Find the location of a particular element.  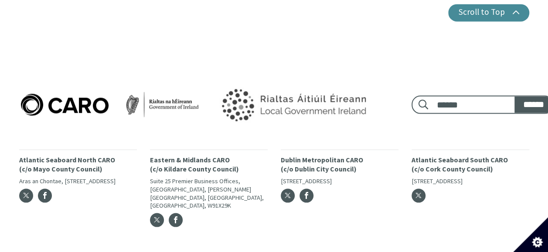

p: Eastern & Midlands CARO (c/o Kildare County Council) is located at coordinates (209, 164).